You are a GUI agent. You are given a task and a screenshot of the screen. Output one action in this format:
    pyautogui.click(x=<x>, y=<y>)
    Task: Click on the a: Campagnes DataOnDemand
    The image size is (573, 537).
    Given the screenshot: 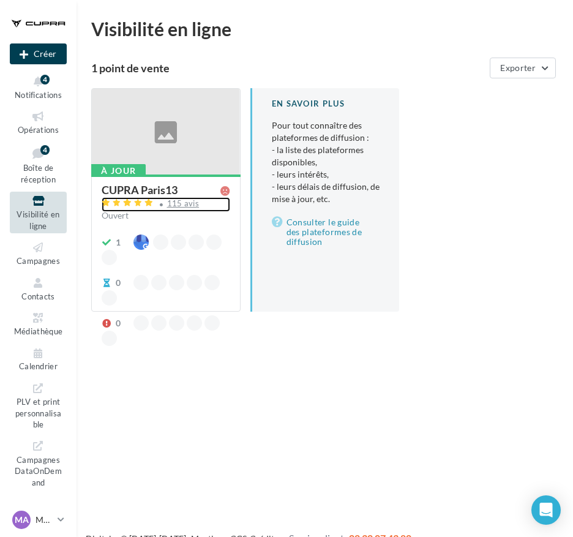 What is the action you would take?
    pyautogui.click(x=38, y=463)
    